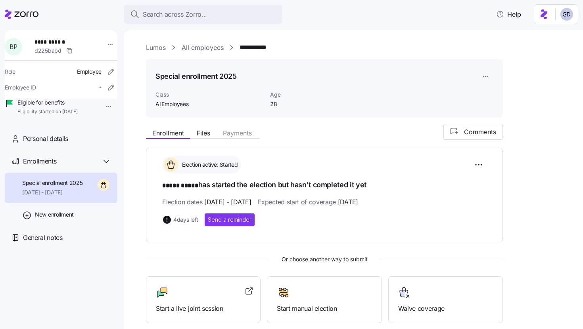  Describe the element at coordinates (48, 103) in the screenshot. I see `span: Eligible for benefits` at that location.